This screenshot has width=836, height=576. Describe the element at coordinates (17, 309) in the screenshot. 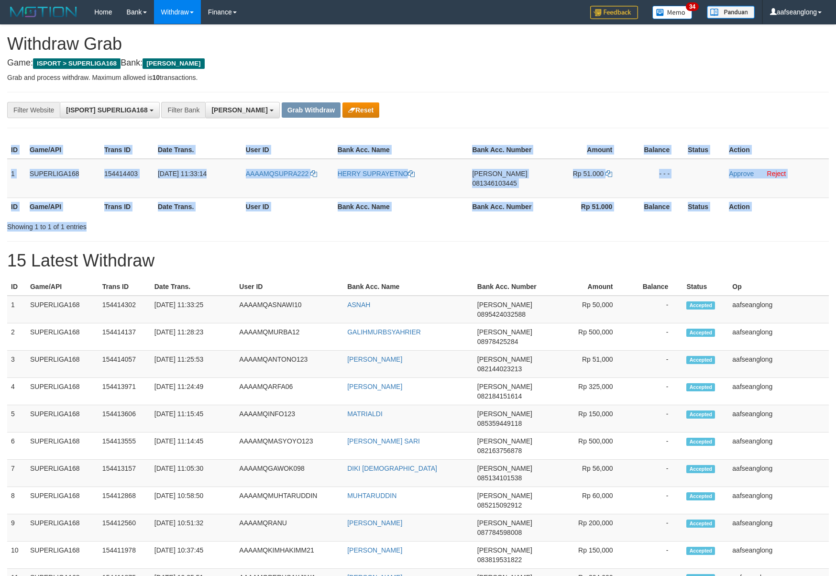

I see `td: 1` at that location.